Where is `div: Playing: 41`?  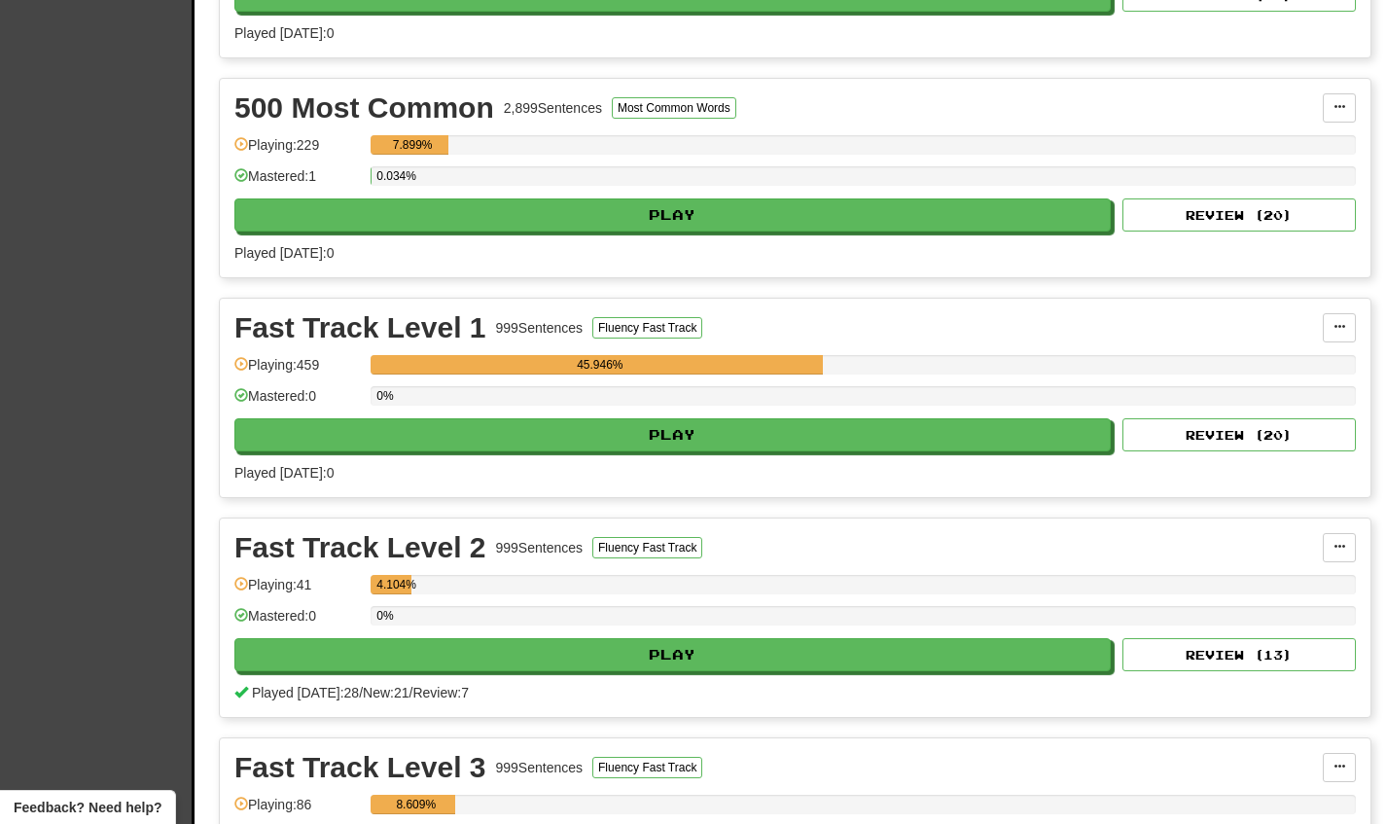 div: Playing: 41 is located at coordinates (298, 590).